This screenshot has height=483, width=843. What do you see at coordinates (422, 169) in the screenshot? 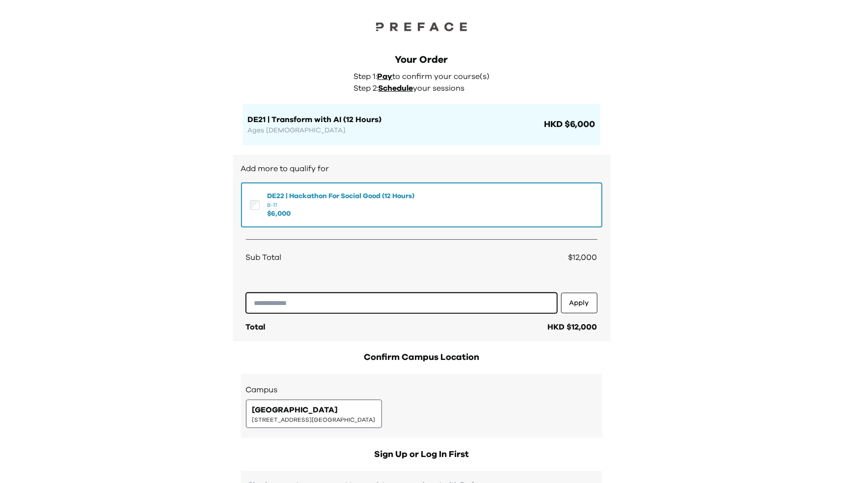
I see `h2: Add more to qualify for` at bounding box center [422, 169].